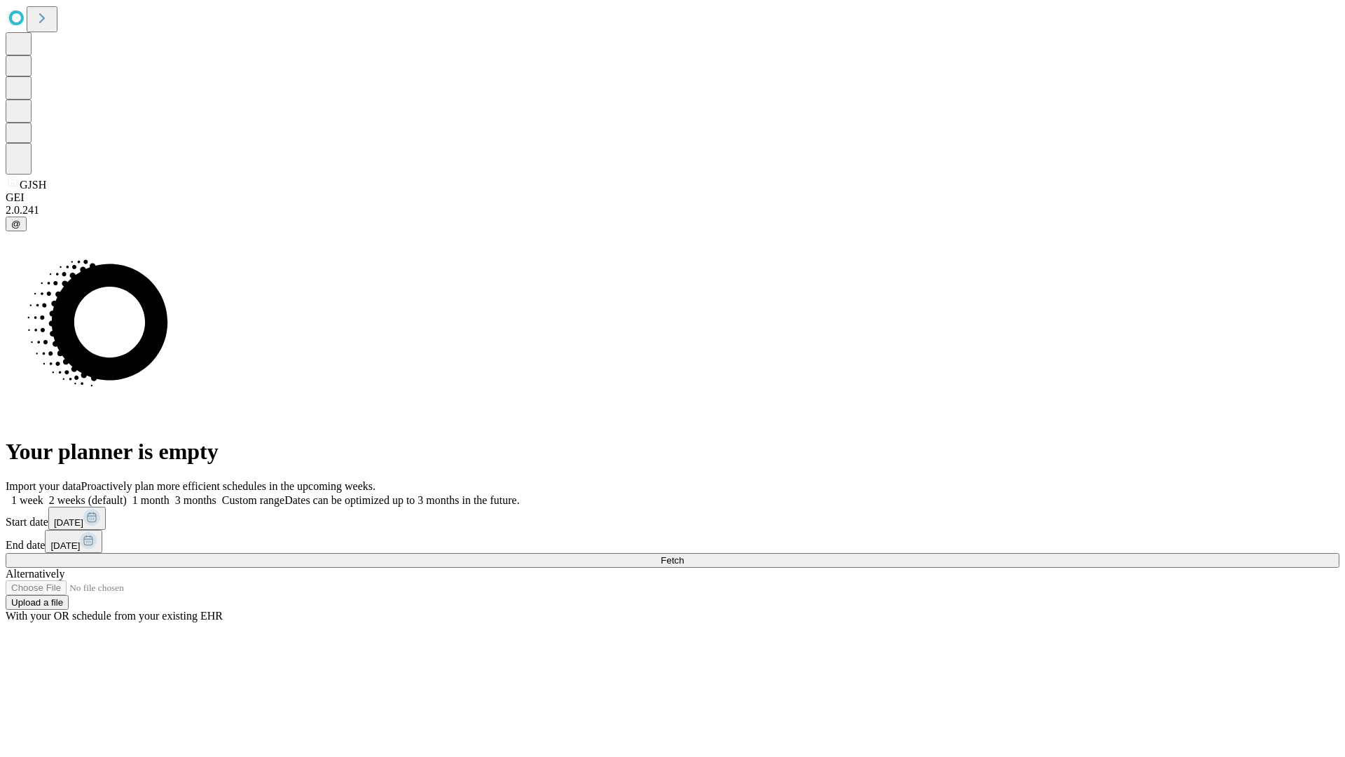 Image resolution: width=1345 pixels, height=757 pixels. What do you see at coordinates (37, 602) in the screenshot?
I see `button: Upload a file` at bounding box center [37, 602].